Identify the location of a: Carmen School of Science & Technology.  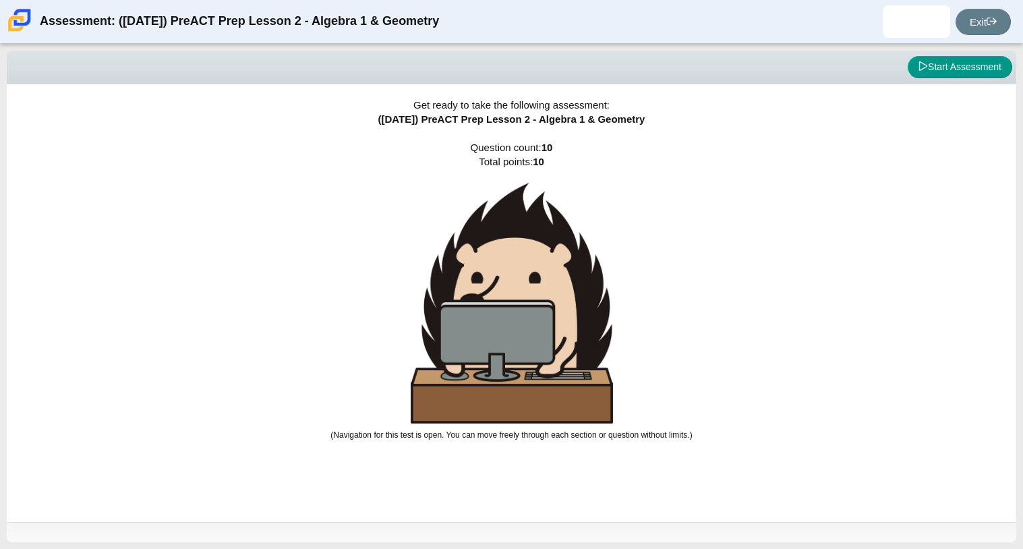
(20, 30).